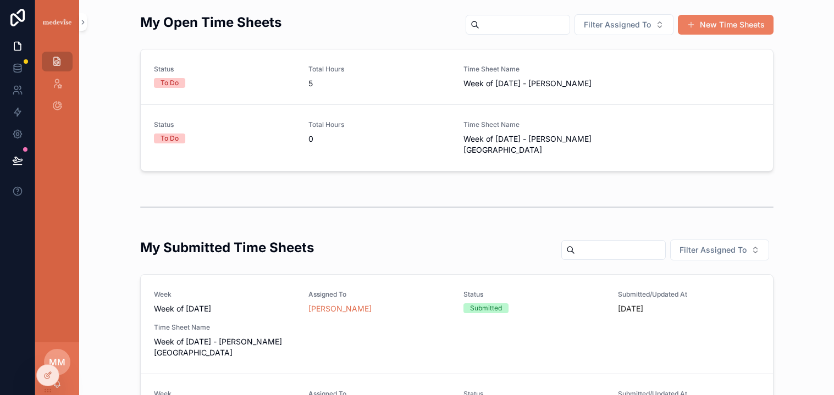 The height and width of the screenshot is (395, 834). Describe the element at coordinates (211, 22) in the screenshot. I see `h2: My Open Time Sheets` at that location.